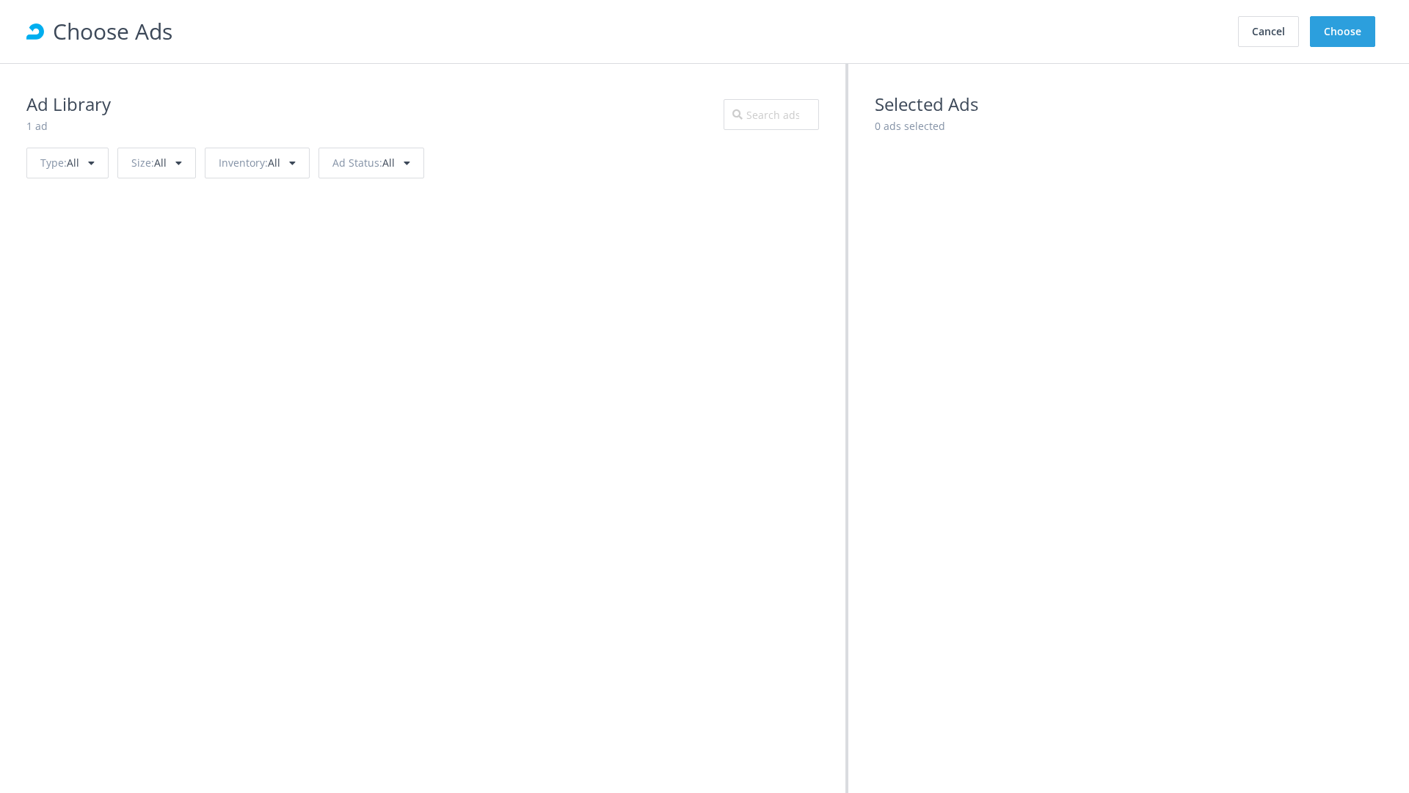 The width and height of the screenshot is (1409, 793). What do you see at coordinates (54, 162) in the screenshot?
I see `span: Type :` at bounding box center [54, 162].